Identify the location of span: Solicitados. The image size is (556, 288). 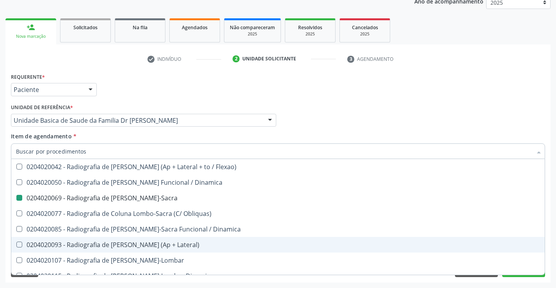
(85, 27).